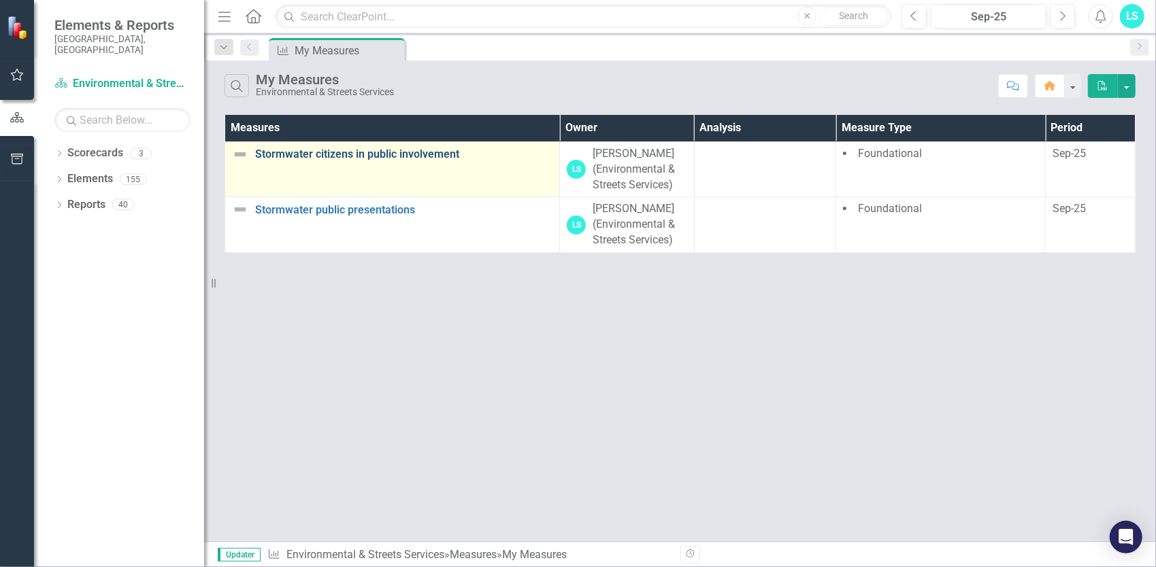  What do you see at coordinates (141, 153) in the screenshot?
I see `div: 3` at bounding box center [141, 153].